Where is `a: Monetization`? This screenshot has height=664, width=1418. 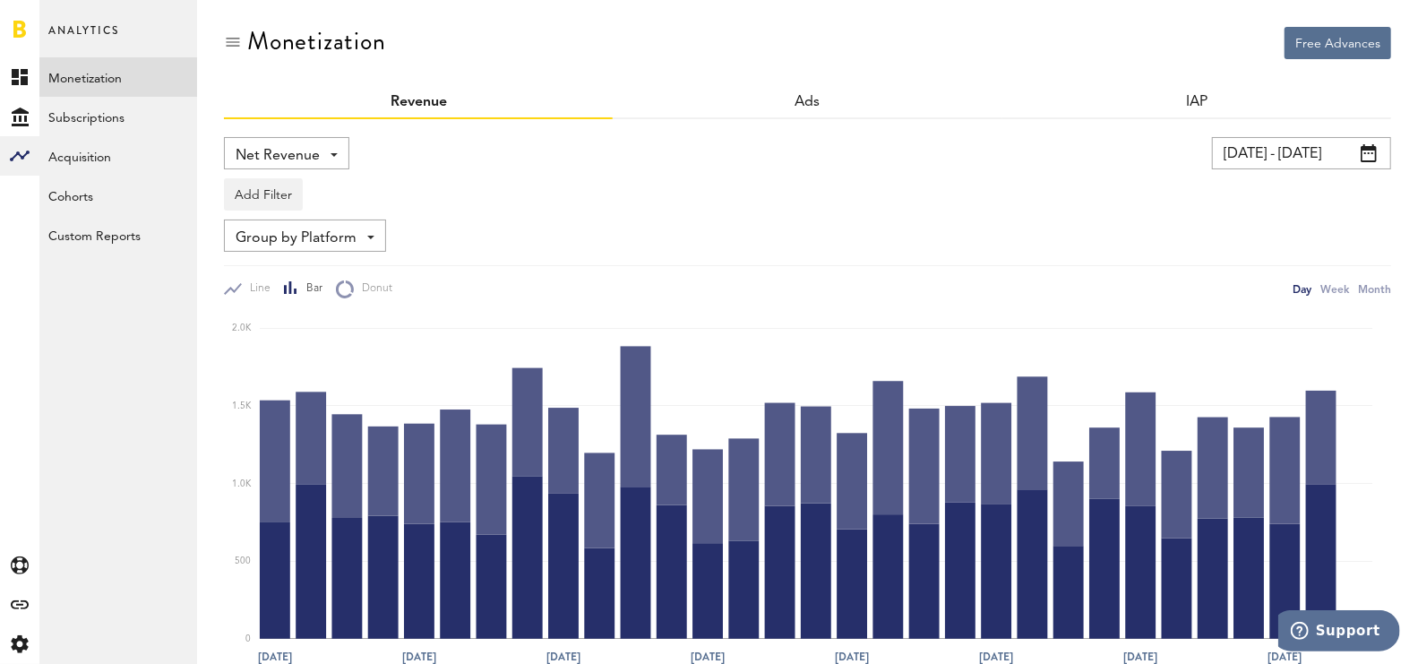
a: Monetization is located at coordinates (118, 77).